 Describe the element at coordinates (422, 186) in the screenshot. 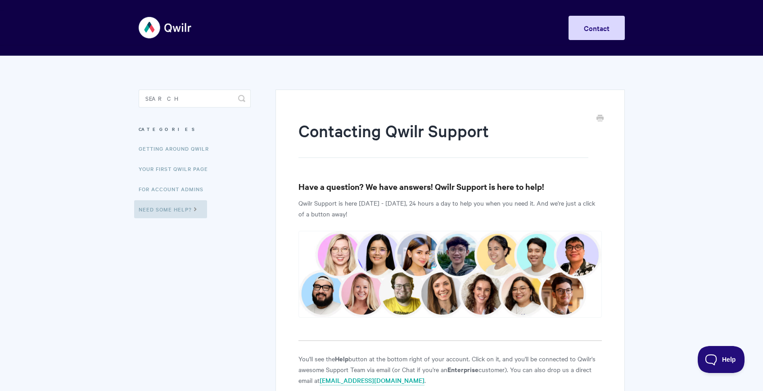

I see `strong: Have a question? We have answers! Qwilr Support is here to help!` at that location.